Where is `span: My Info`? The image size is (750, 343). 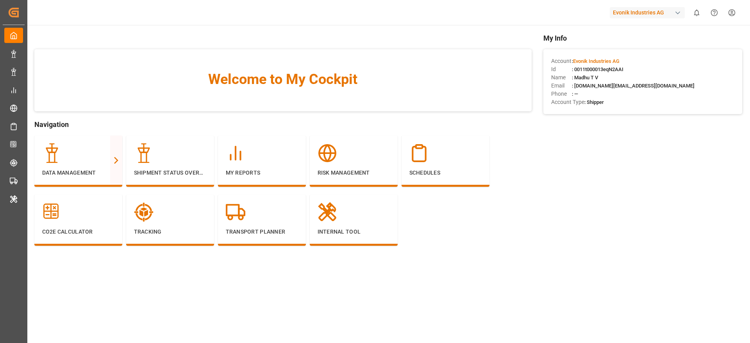 span: My Info is located at coordinates (643, 38).